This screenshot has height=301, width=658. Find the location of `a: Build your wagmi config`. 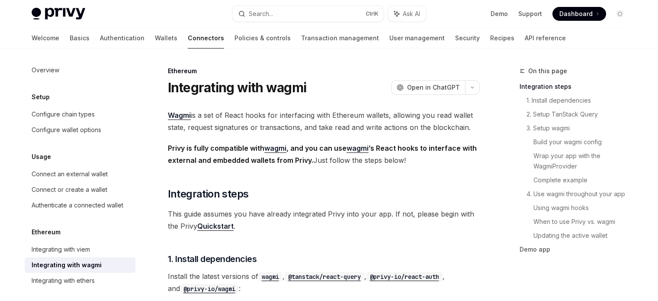

a: Build your wagmi config is located at coordinates (584, 142).